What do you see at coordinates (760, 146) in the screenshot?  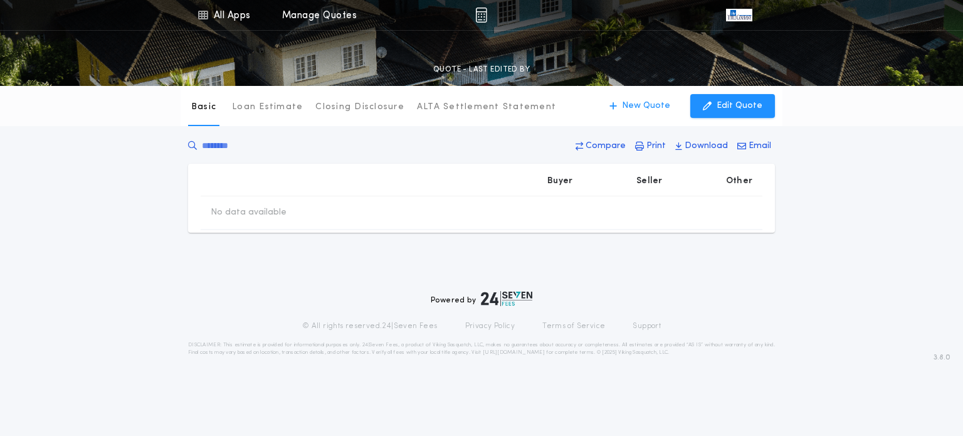 I see `p: Email` at bounding box center [760, 146].